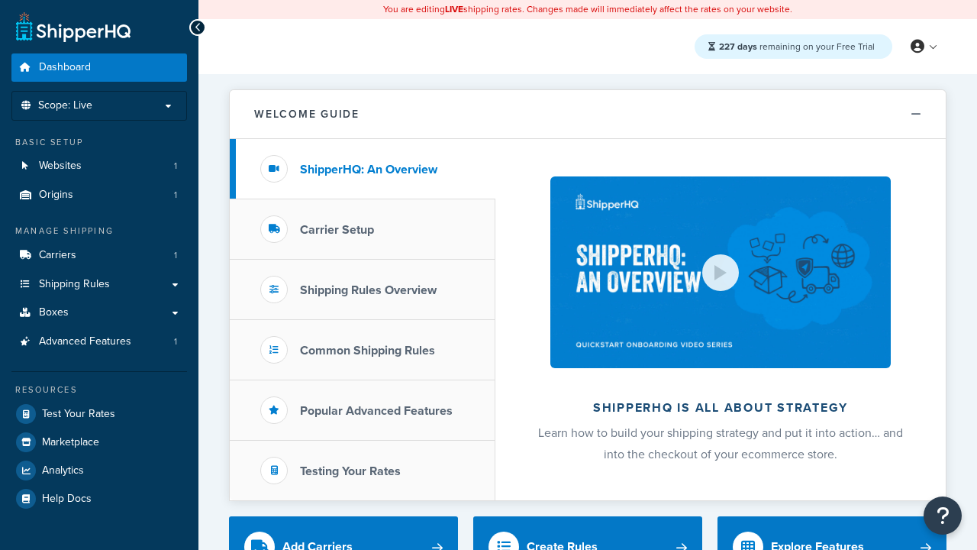 The height and width of the screenshot is (550, 977). What do you see at coordinates (57, 255) in the screenshot?
I see `span: Carriers` at bounding box center [57, 255].